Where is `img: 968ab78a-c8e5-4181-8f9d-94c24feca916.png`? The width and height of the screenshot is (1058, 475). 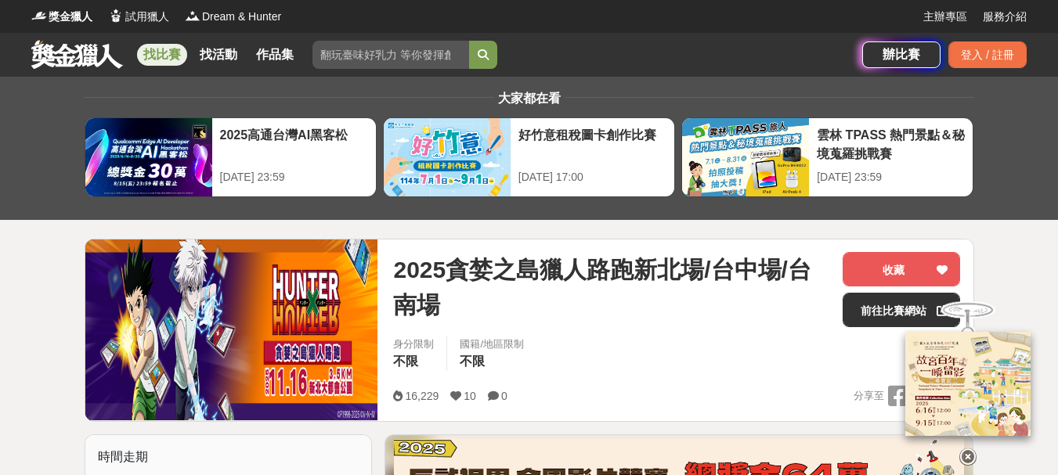 img: 968ab78a-c8e5-4181-8f9d-94c24feca916.png is located at coordinates (968, 384).